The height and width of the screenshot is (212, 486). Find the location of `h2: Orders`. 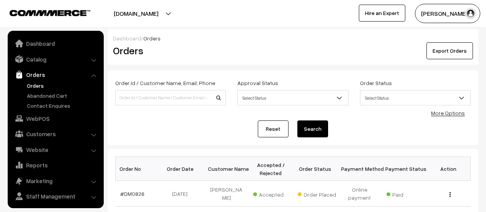

h2: Orders is located at coordinates (169, 50).